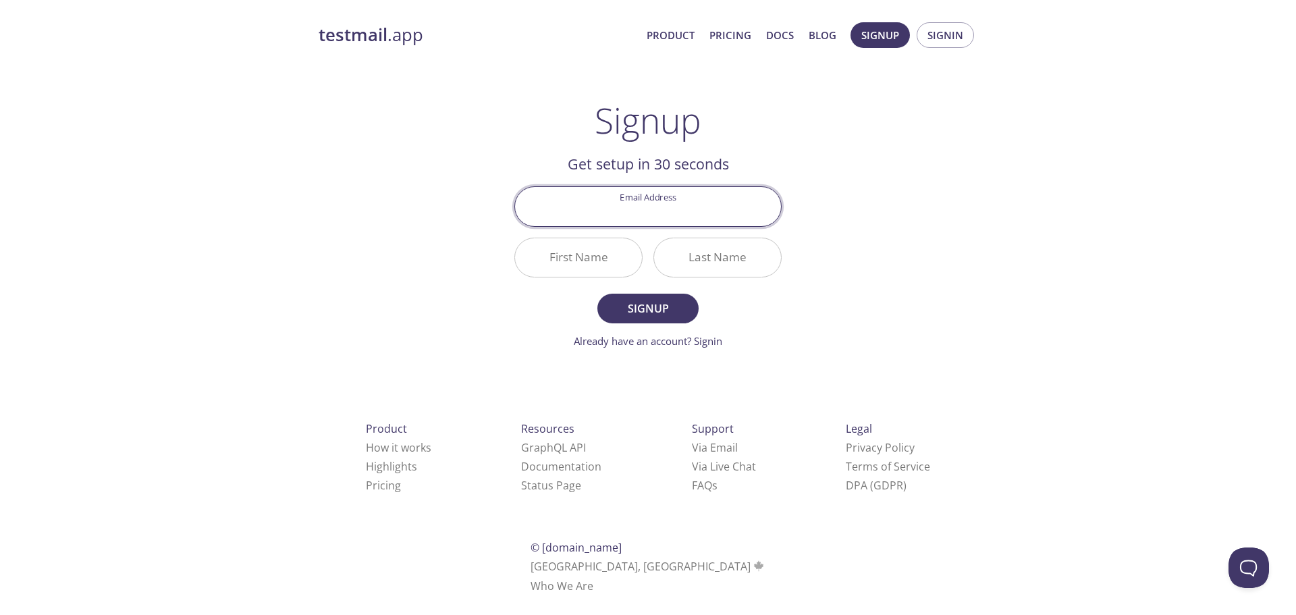  I want to click on span: Support, so click(713, 429).